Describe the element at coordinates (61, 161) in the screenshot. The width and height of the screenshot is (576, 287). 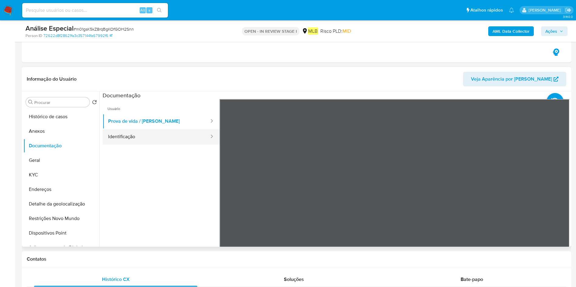
I see `button: Geral` at that location.